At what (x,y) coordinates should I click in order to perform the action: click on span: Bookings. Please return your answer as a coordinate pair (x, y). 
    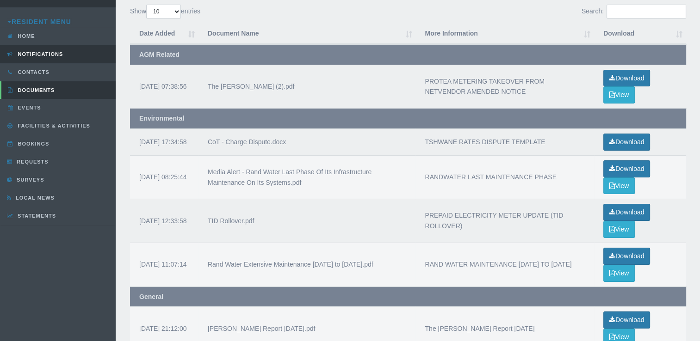
    Looking at the image, I should click on (32, 144).